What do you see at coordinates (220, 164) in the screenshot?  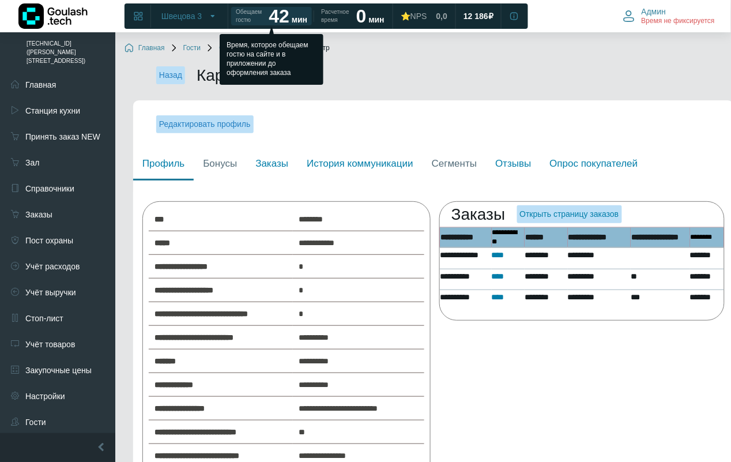 I see `a: Бонусы` at bounding box center [220, 164].